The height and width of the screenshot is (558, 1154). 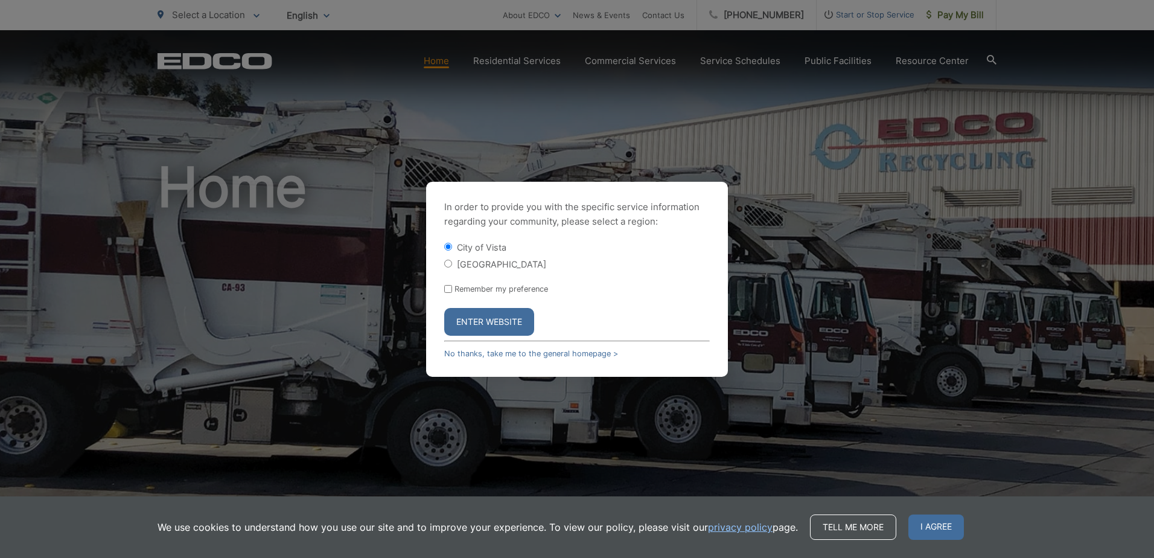 What do you see at coordinates (501, 289) in the screenshot?
I see `label: Remember my preference` at bounding box center [501, 289].